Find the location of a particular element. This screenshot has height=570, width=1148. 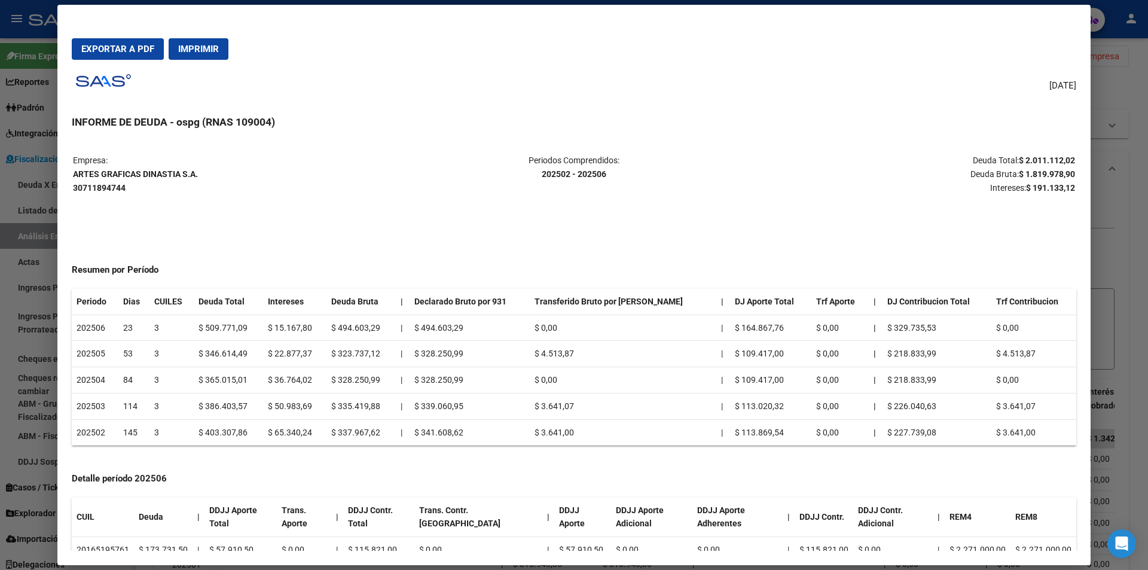

strong: 202502 - 202506 is located at coordinates (574, 174).